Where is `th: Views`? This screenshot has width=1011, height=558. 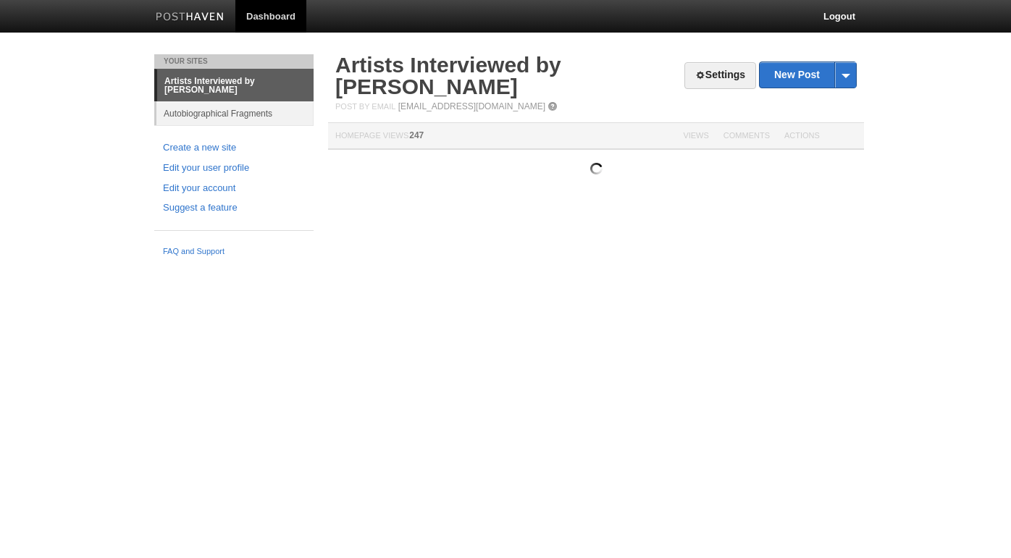
th: Views is located at coordinates (695, 136).